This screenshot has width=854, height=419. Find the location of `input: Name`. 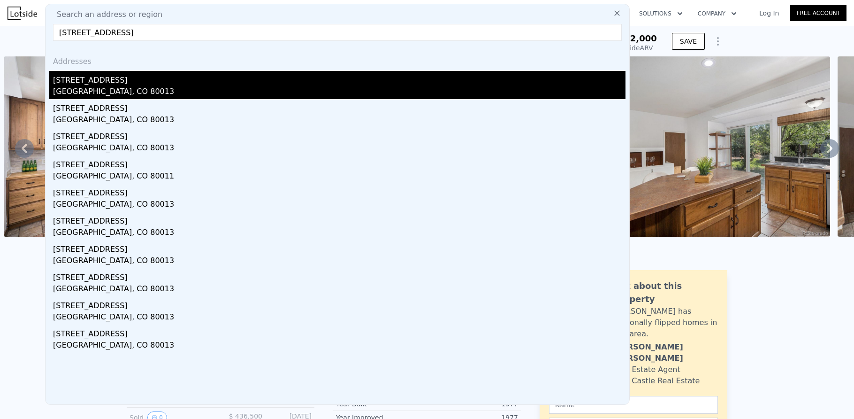

input: Name is located at coordinates (634, 405).